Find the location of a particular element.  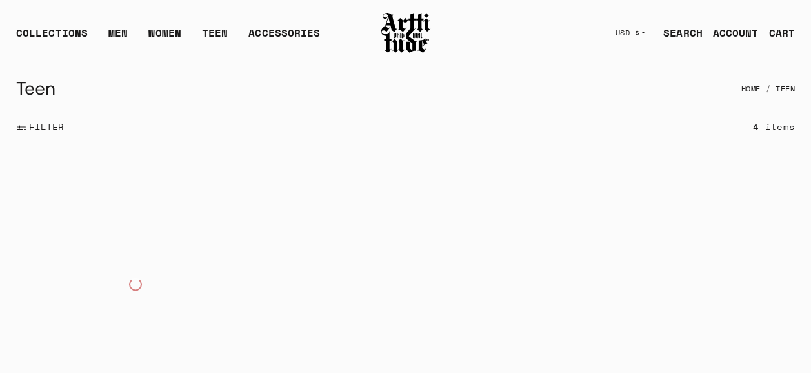

h1: Teen is located at coordinates (35, 89).